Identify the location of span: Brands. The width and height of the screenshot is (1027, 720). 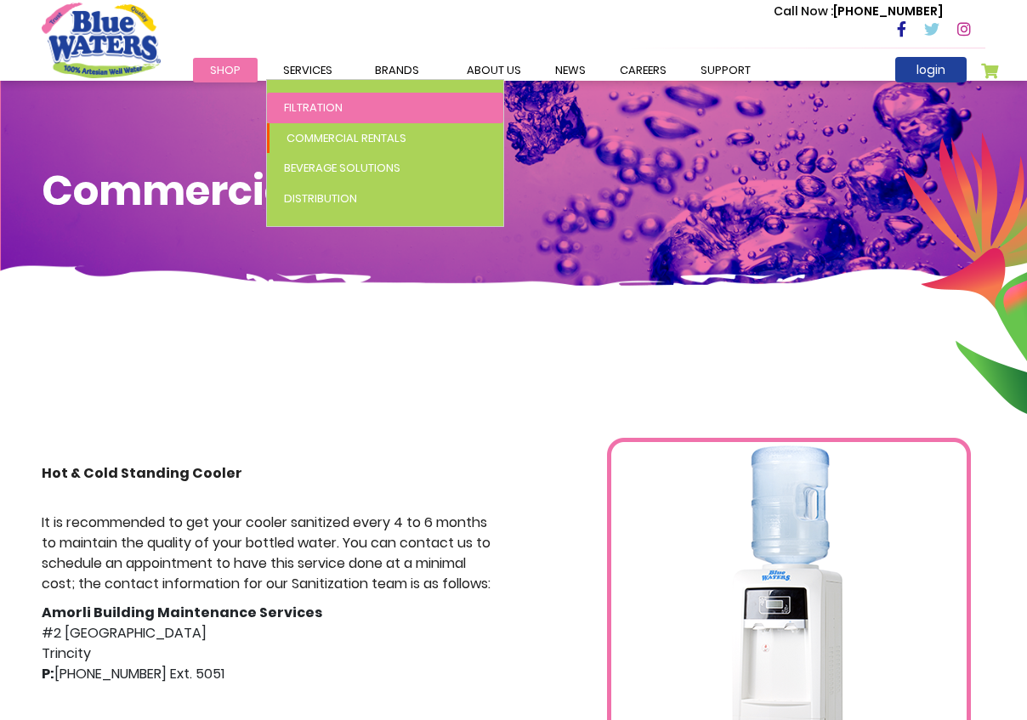
(397, 70).